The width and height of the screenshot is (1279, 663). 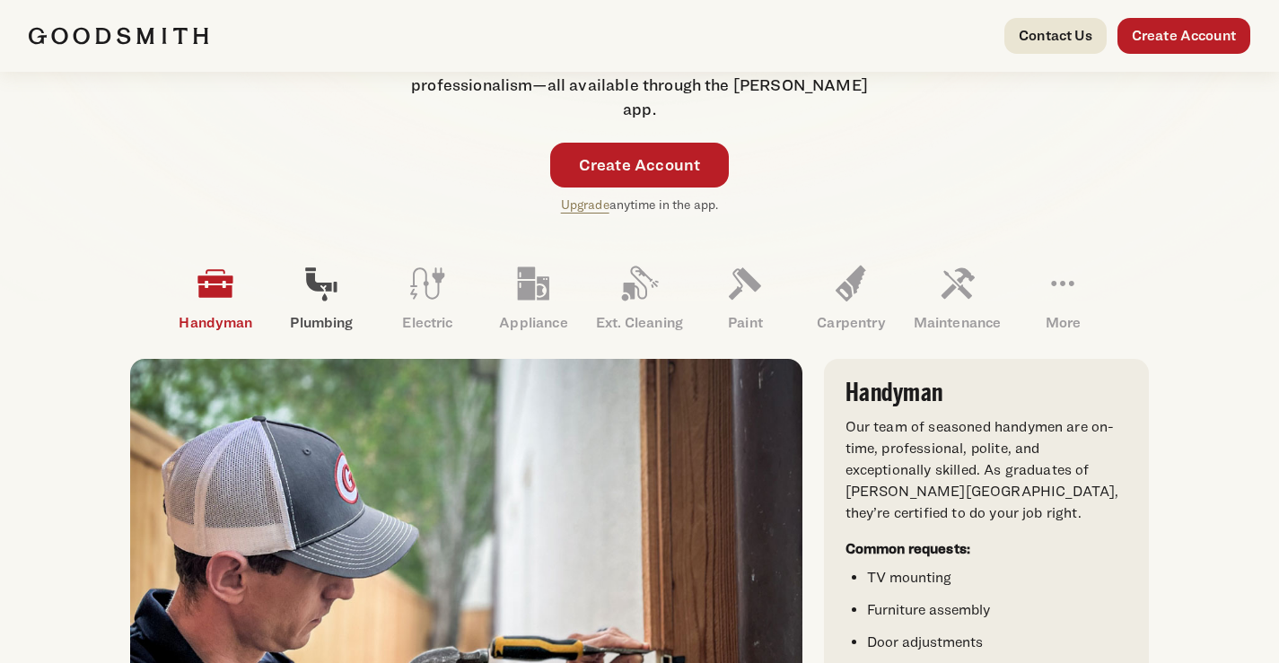 I want to click on strong: Common requests:, so click(x=908, y=548).